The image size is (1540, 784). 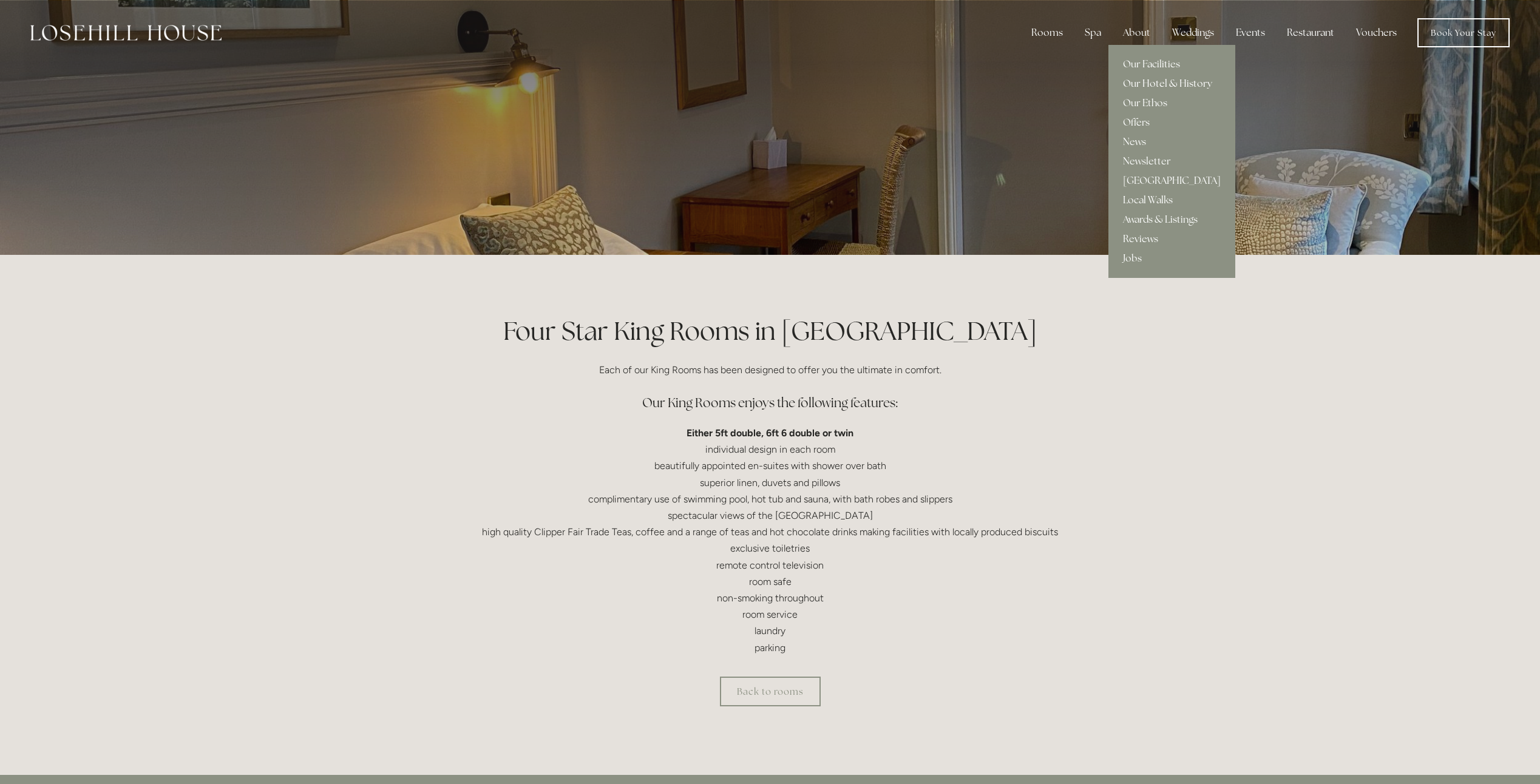 I want to click on a: Back to rooms, so click(x=770, y=691).